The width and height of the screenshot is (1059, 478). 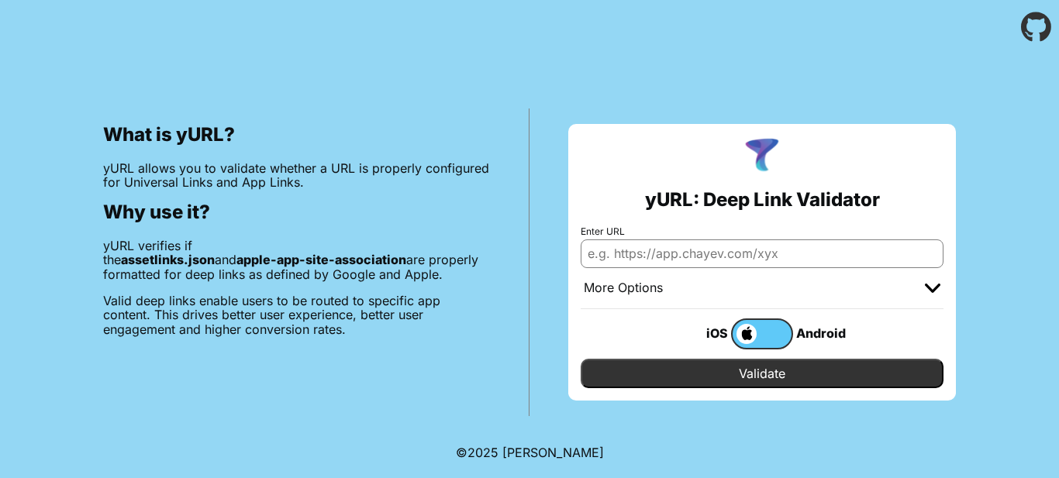 I want to click on div: More Options, so click(x=623, y=288).